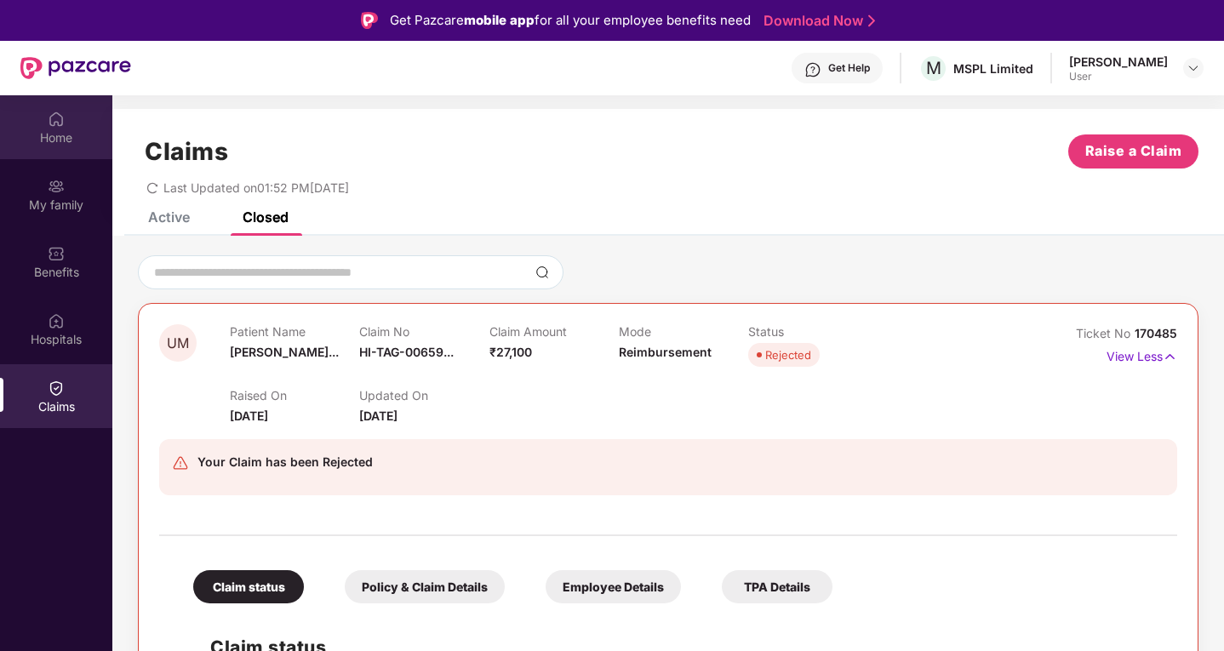 The image size is (1224, 651). What do you see at coordinates (424, 331) in the screenshot?
I see `p: Claim No` at bounding box center [424, 331].